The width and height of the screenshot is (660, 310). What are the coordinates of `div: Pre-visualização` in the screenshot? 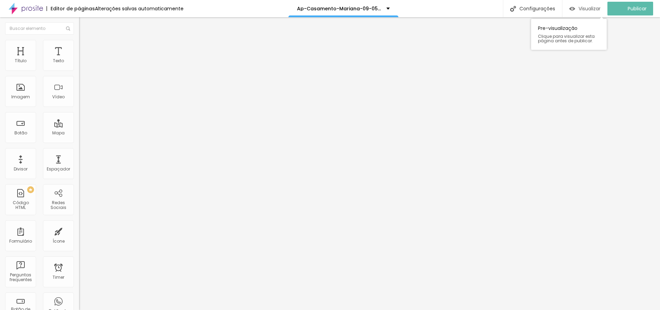 It's located at (569, 34).